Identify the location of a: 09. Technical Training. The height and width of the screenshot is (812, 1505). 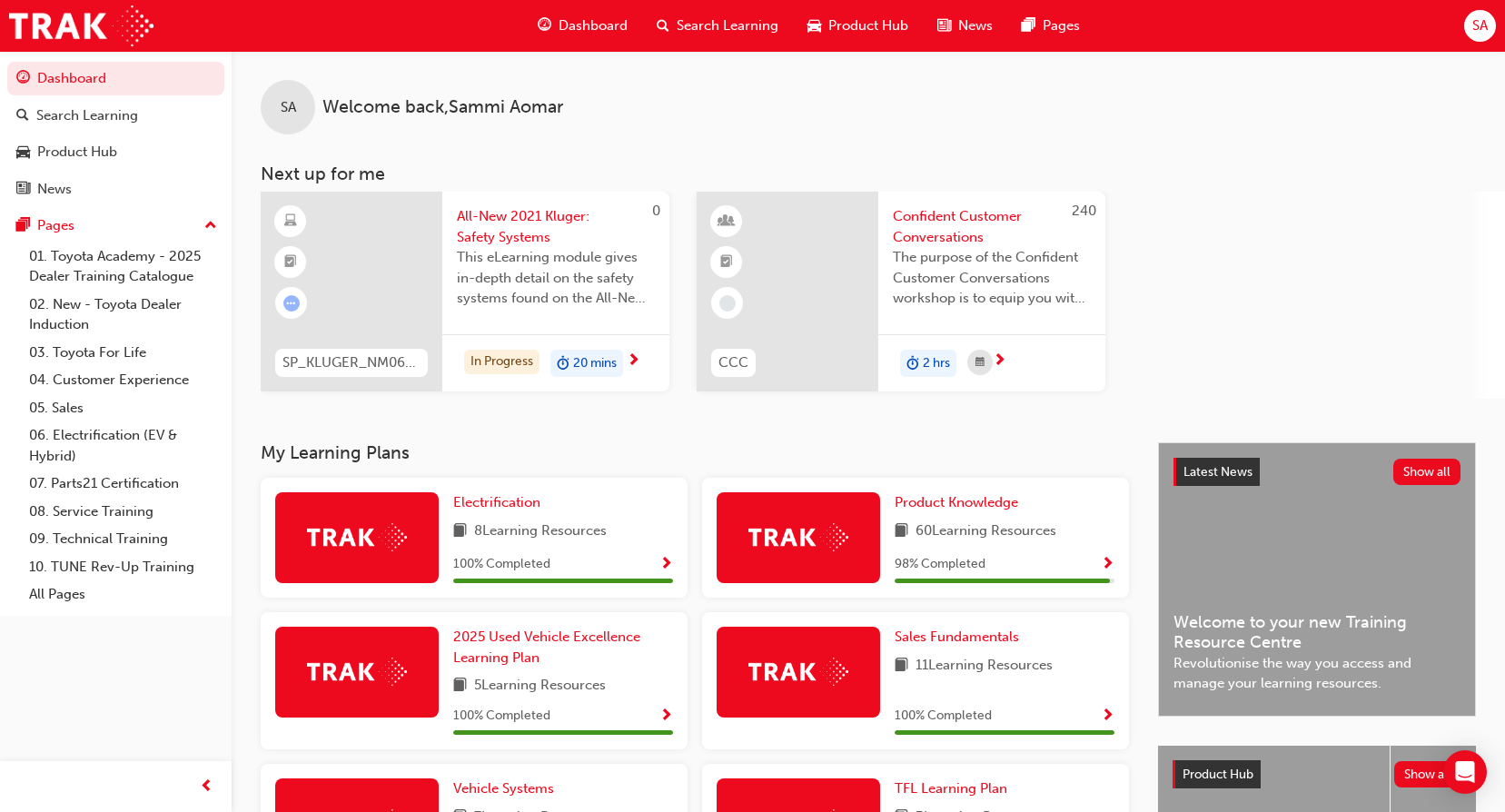
(122, 538).